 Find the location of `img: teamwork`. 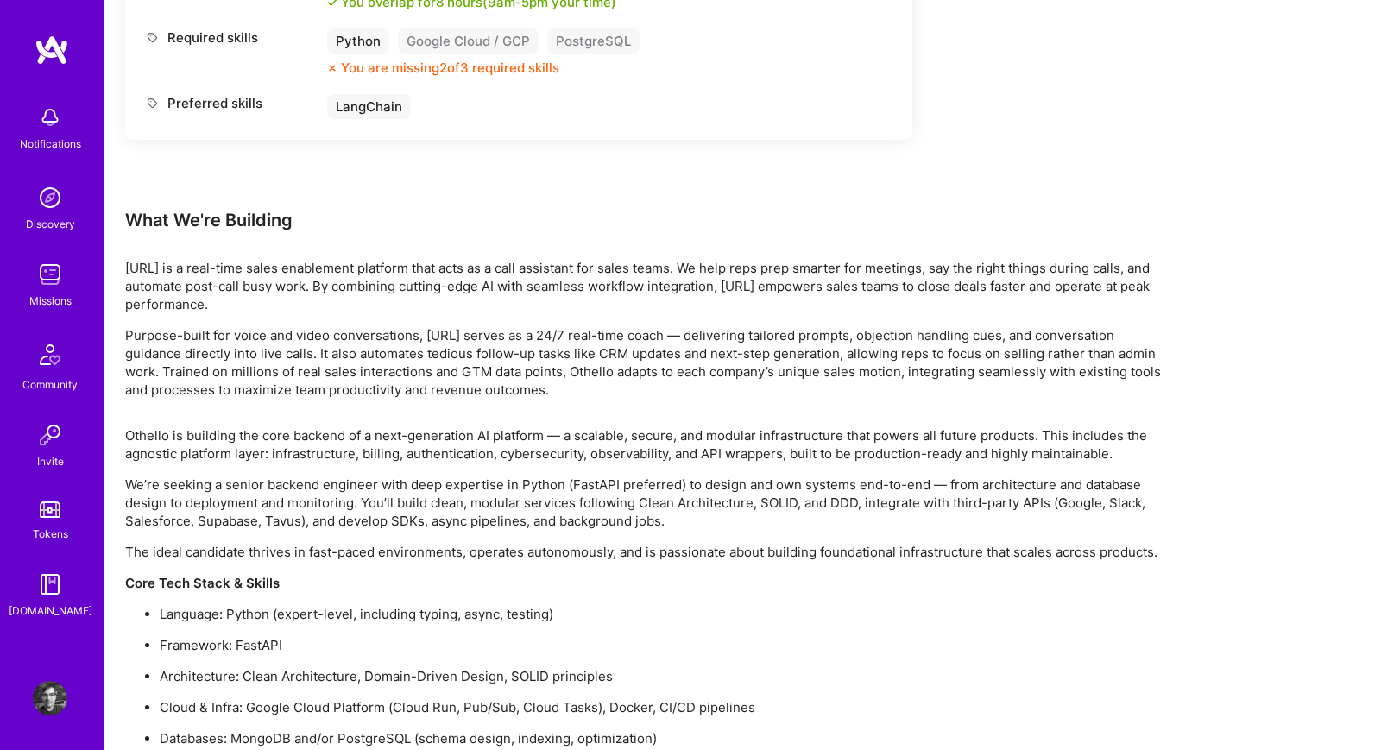

img: teamwork is located at coordinates (50, 275).